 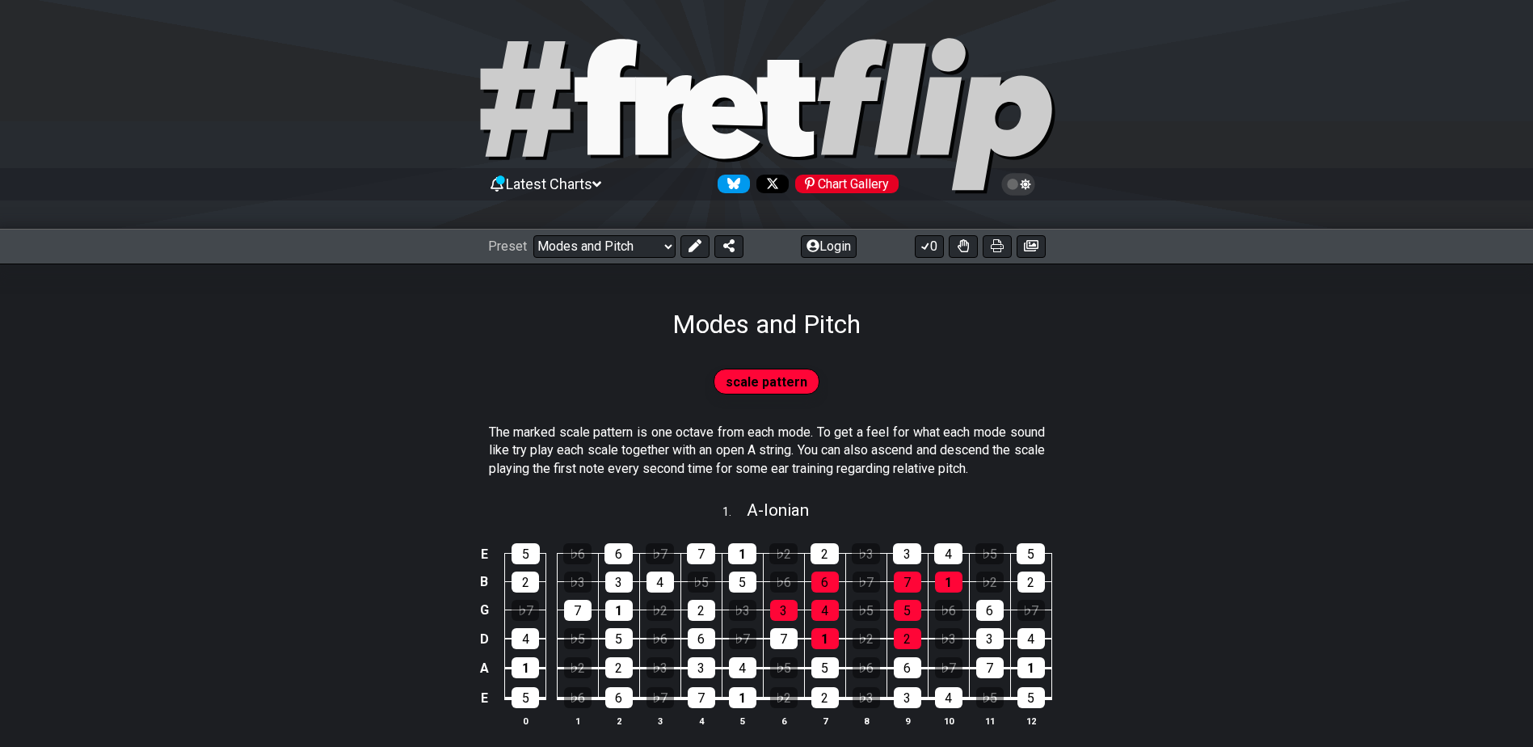 I want to click on th: 9, so click(x=907, y=720).